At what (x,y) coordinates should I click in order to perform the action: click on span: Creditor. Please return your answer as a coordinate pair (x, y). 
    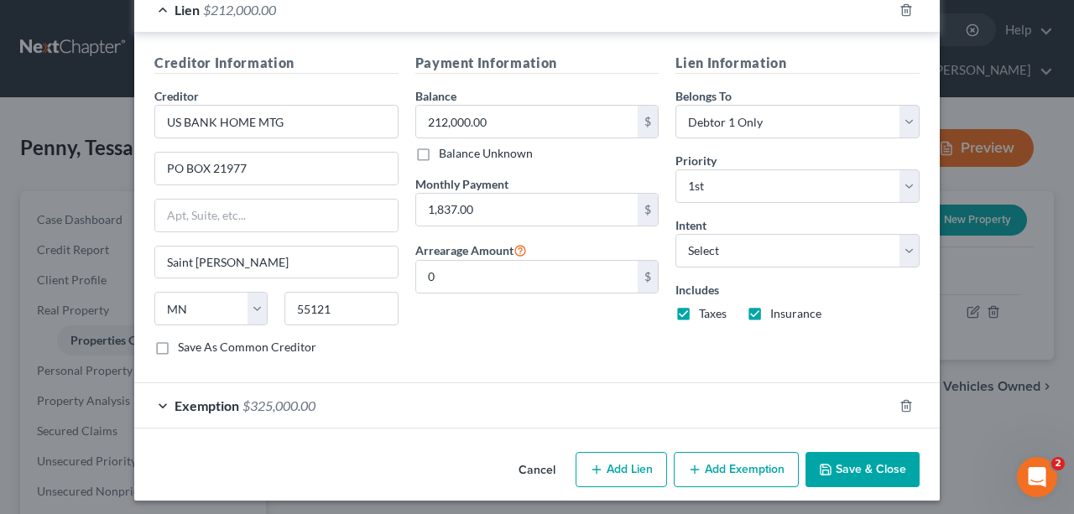
    Looking at the image, I should click on (176, 96).